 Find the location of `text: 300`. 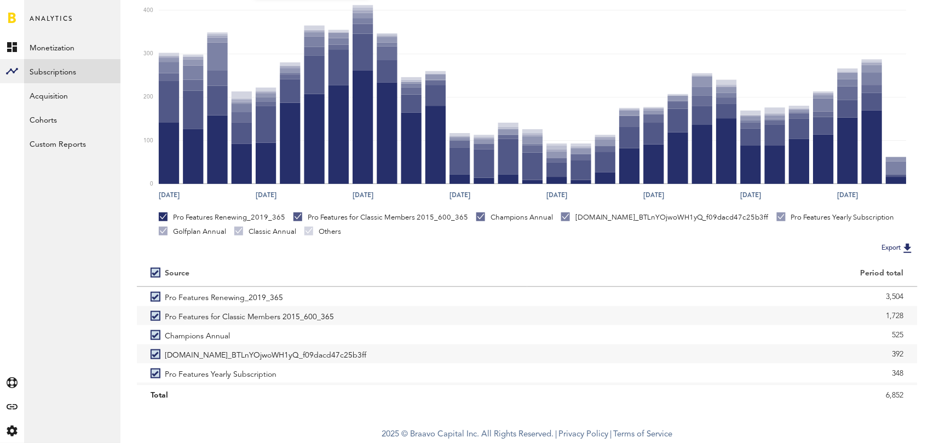

text: 300 is located at coordinates (148, 54).